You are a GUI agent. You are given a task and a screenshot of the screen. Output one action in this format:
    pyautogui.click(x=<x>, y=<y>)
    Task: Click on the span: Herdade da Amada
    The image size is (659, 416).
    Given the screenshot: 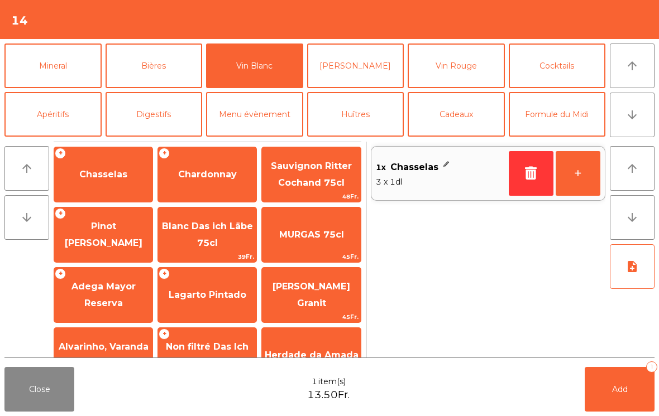 What is the action you would take?
    pyautogui.click(x=311, y=355)
    